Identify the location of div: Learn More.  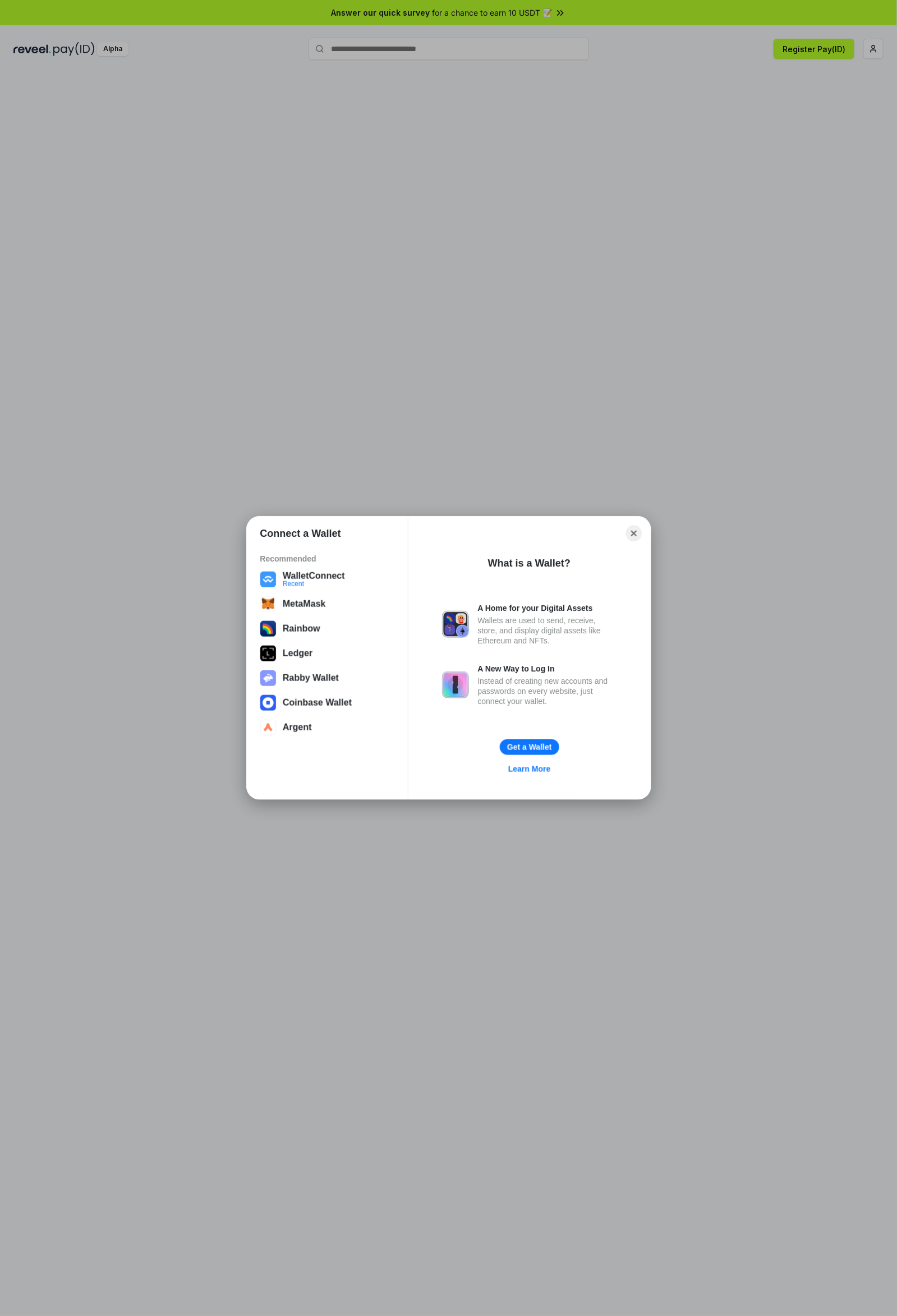
(529, 769).